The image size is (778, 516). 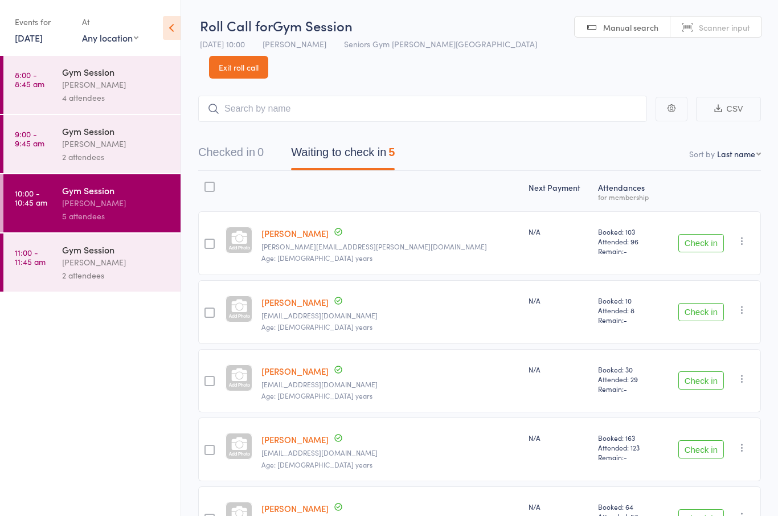 What do you see at coordinates (236, 25) in the screenshot?
I see `span: Roll Call for` at bounding box center [236, 25].